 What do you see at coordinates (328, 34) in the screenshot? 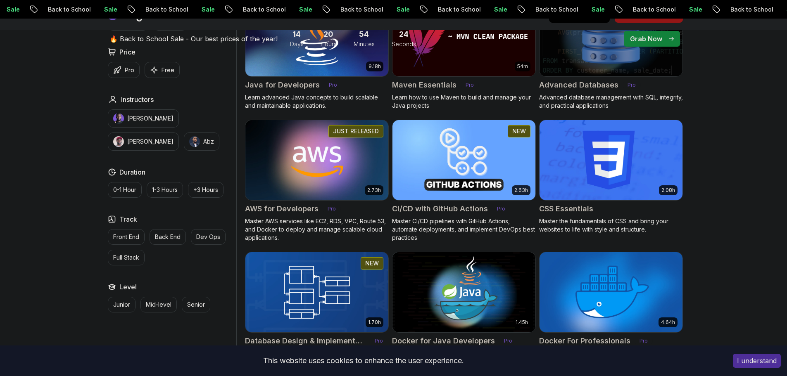
I see `span: 20 Hours` at bounding box center [328, 34].